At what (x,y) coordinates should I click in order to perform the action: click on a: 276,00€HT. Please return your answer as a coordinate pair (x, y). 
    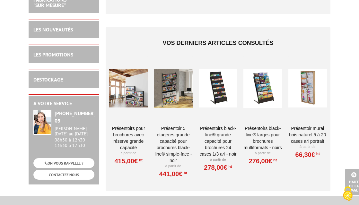
    Looking at the image, I should click on (263, 161).